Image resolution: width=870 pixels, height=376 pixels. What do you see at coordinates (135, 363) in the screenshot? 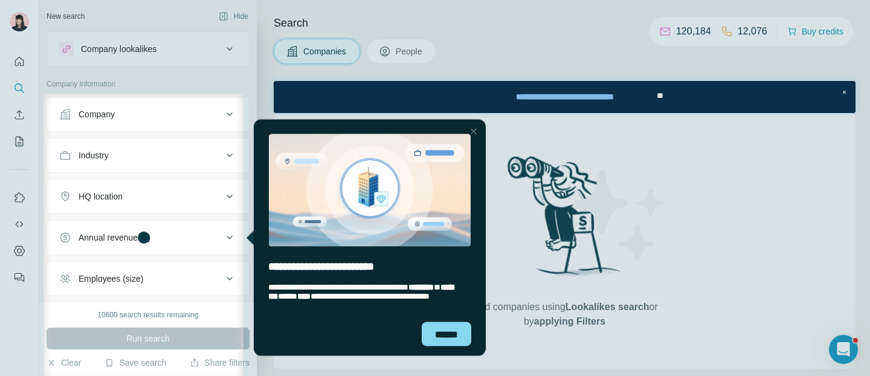
I see `button: Save search` at bounding box center [135, 363].